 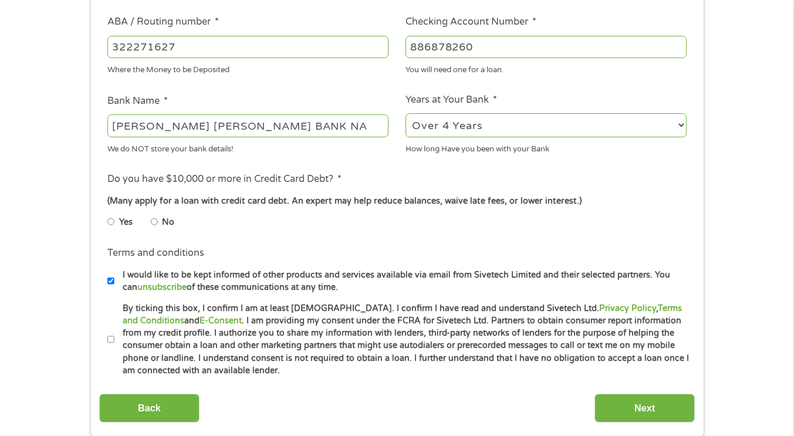 I want to click on input: 345634636, so click(x=546, y=47).